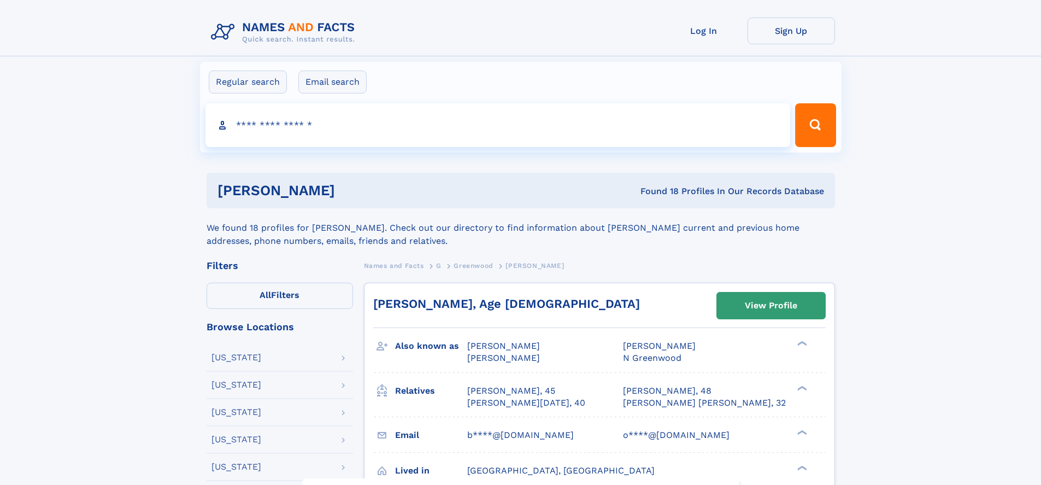  I want to click on img: Logo Names and Facts, so click(285, 32).